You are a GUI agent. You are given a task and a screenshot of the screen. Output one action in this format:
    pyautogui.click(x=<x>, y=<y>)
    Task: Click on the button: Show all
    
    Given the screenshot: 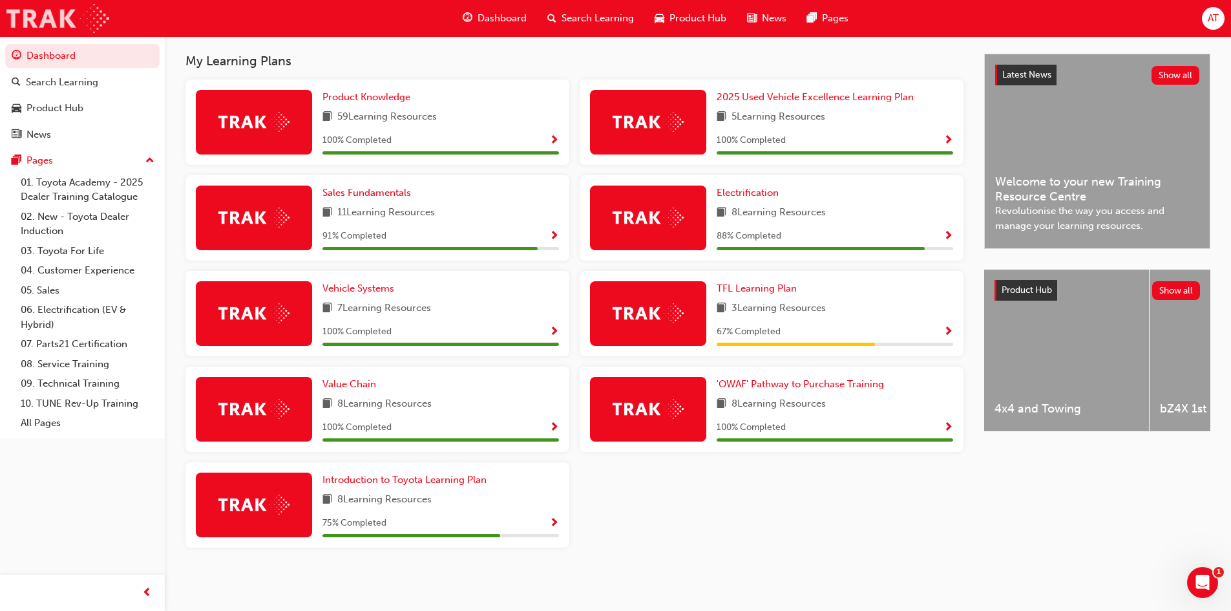 What is the action you would take?
    pyautogui.click(x=1176, y=290)
    